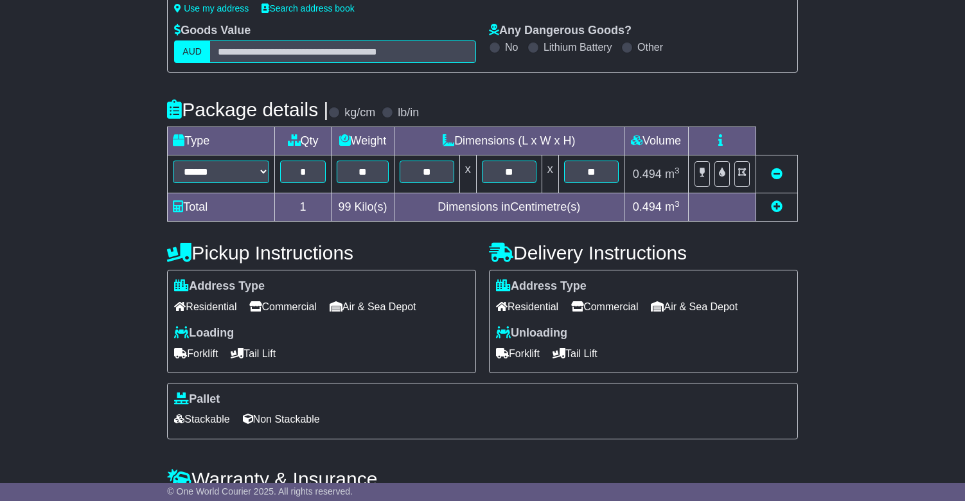  Describe the element at coordinates (281, 419) in the screenshot. I see `span: Non Stackable` at that location.